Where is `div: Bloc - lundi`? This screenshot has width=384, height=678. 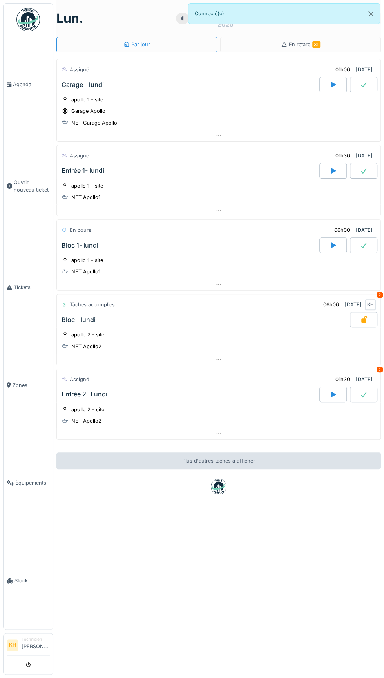 div: Bloc - lundi is located at coordinates (78, 319).